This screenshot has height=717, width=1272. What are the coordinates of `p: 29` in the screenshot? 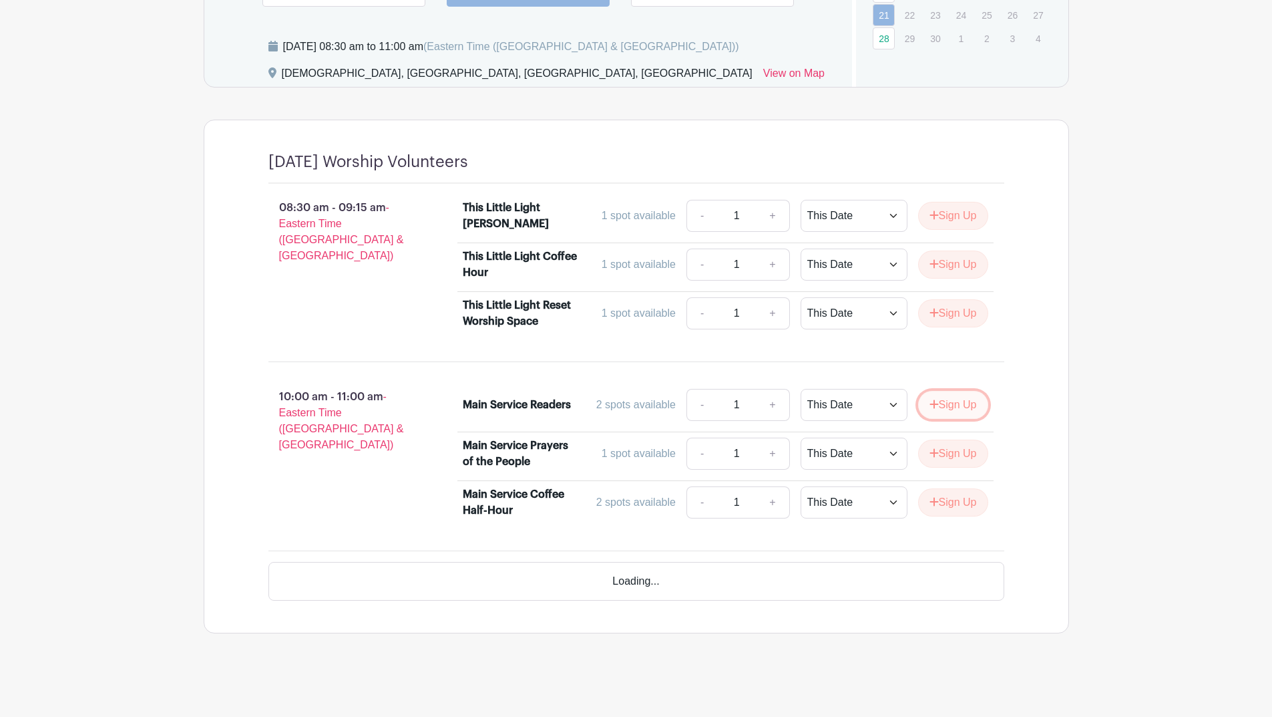 It's located at (910, 38).